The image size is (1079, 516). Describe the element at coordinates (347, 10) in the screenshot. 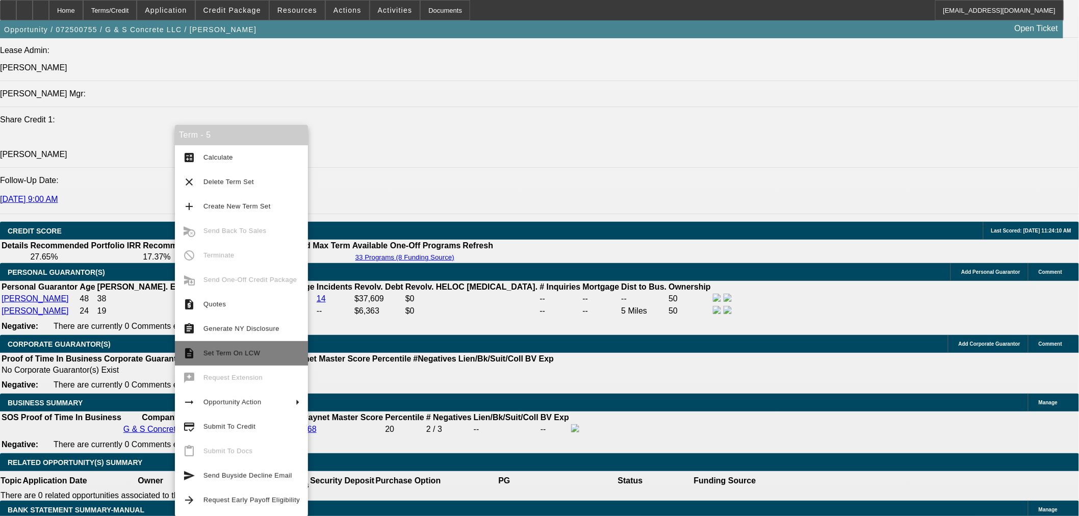

I see `span: Actions` at that location.